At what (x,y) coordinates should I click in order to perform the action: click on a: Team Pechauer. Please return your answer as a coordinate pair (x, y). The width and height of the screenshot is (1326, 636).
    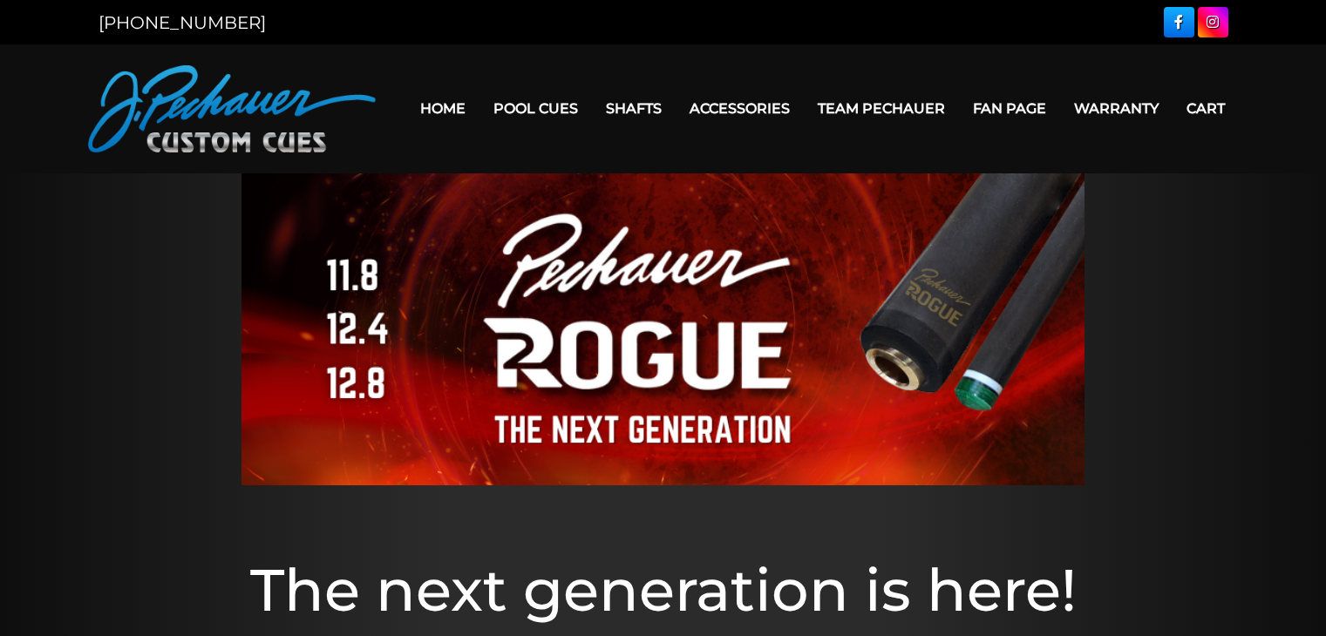
    Looking at the image, I should click on (881, 108).